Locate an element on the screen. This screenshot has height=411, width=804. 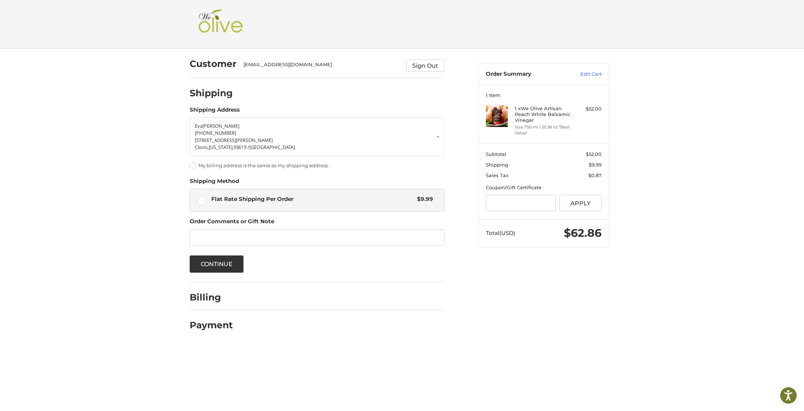
h2: Shipping is located at coordinates (211, 93).